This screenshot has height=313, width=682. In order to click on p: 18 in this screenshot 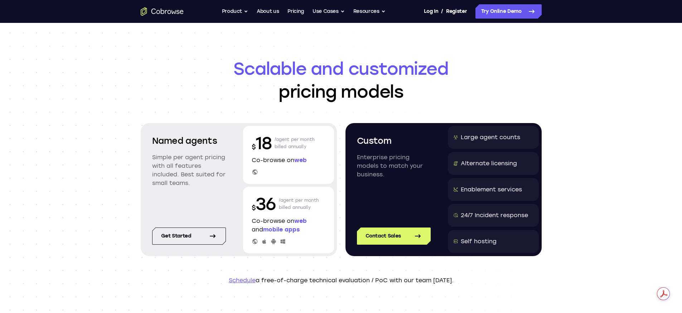, I will do `click(262, 143)`.